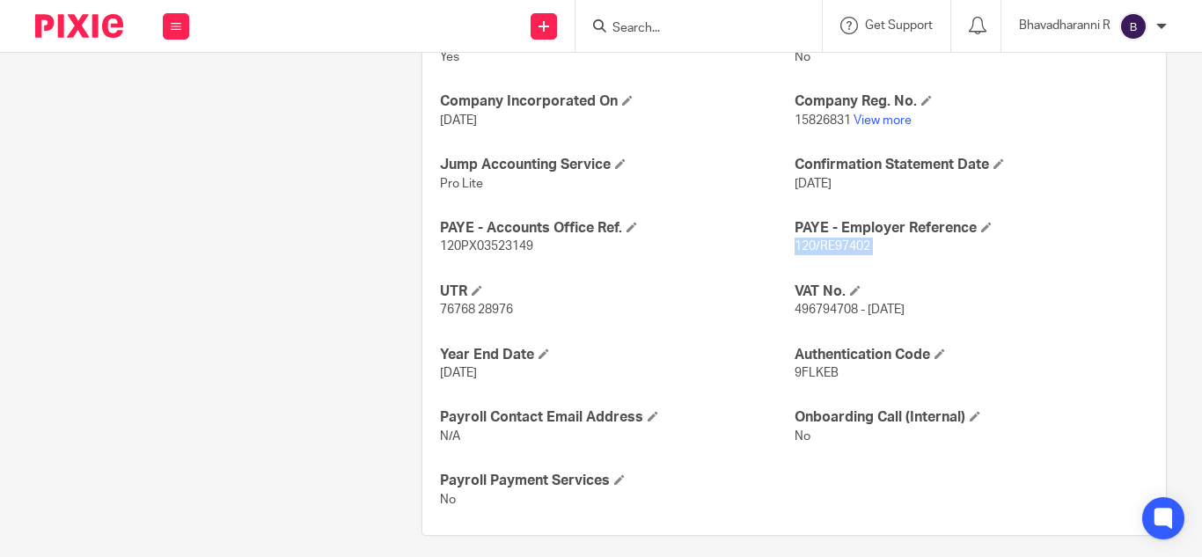 Image resolution: width=1202 pixels, height=557 pixels. Describe the element at coordinates (816, 373) in the screenshot. I see `span: 9FLKEB` at that location.